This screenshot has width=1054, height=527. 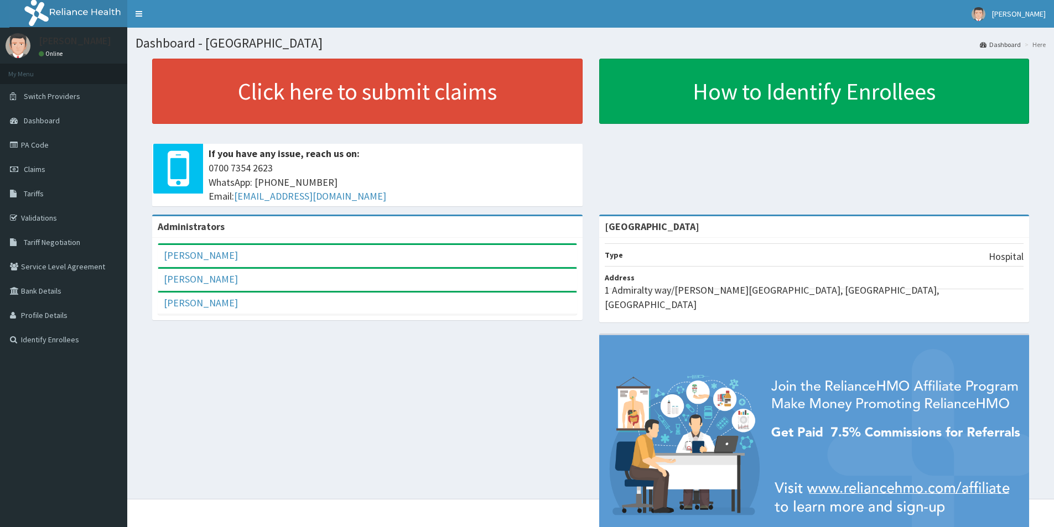 I want to click on b: Address, so click(x=620, y=278).